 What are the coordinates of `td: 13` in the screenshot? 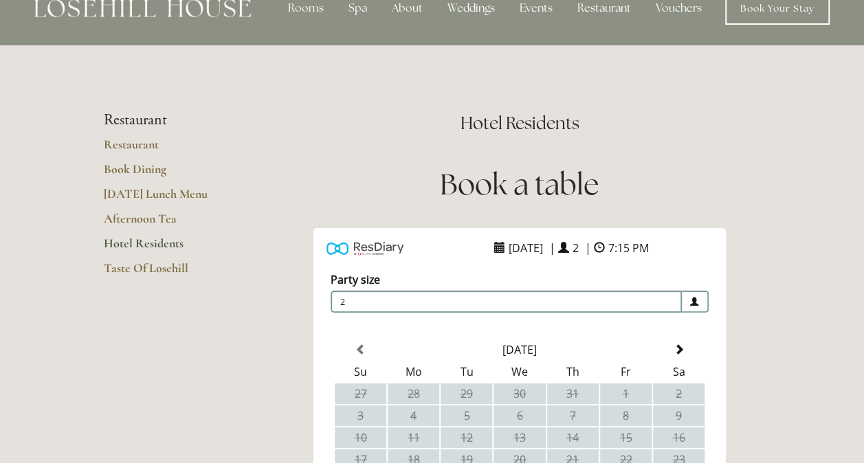 It's located at (519, 438).